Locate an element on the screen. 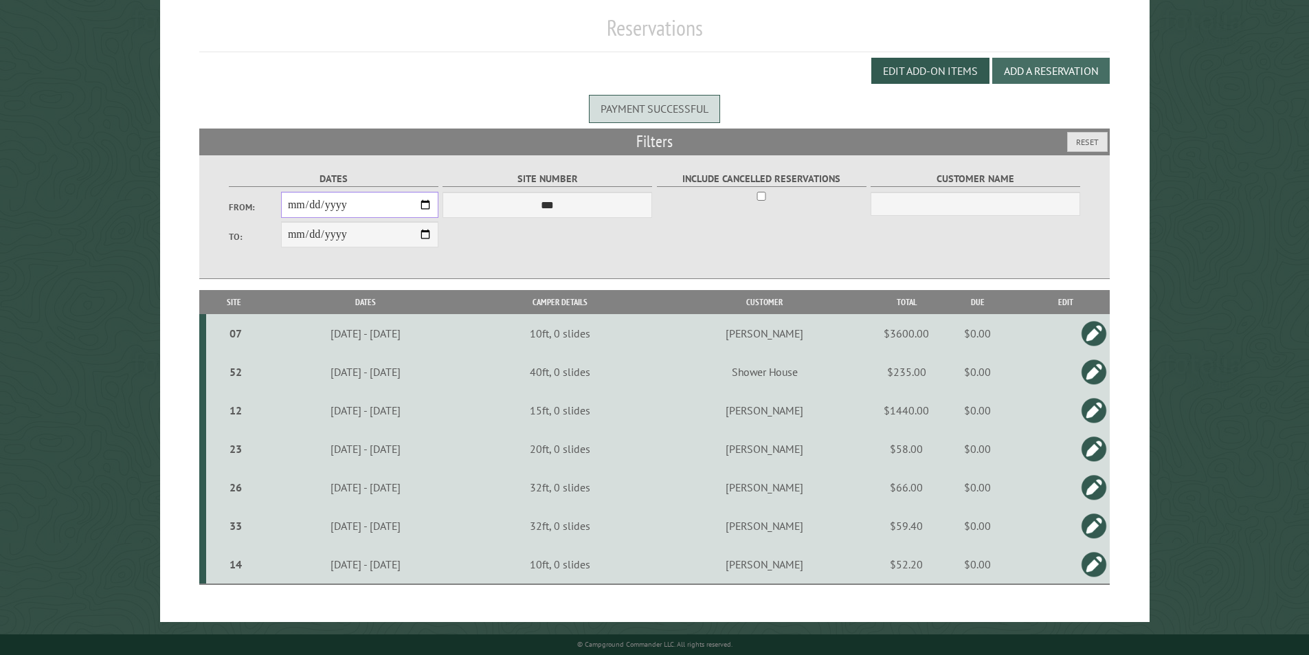  th: Customer is located at coordinates (764, 302).